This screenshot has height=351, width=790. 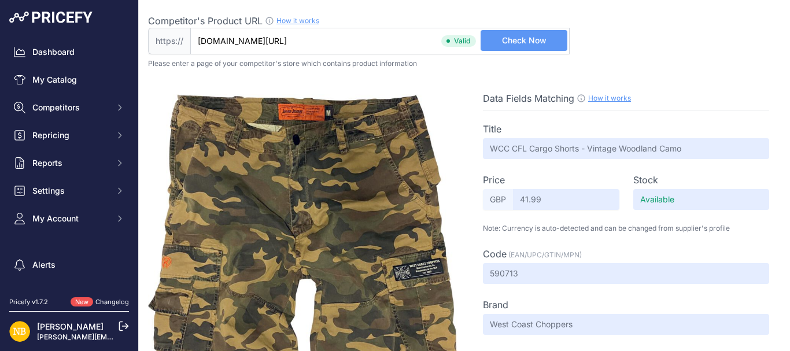 I want to click on a: Alerts, so click(x=69, y=265).